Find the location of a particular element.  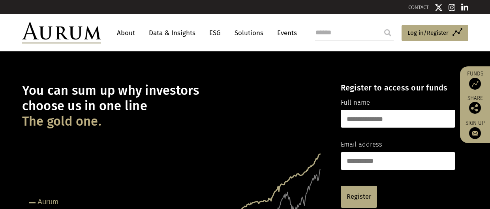

img: Linkedin icon is located at coordinates (465, 8).